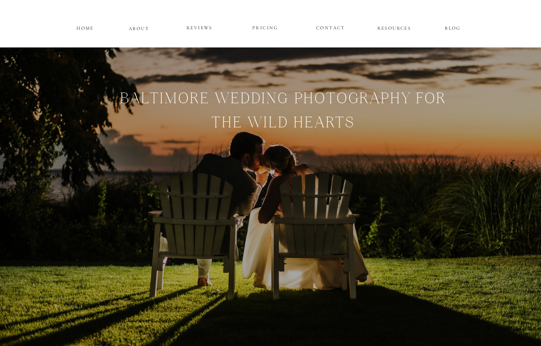  What do you see at coordinates (85, 27) in the screenshot?
I see `p: HOME` at bounding box center [85, 27].